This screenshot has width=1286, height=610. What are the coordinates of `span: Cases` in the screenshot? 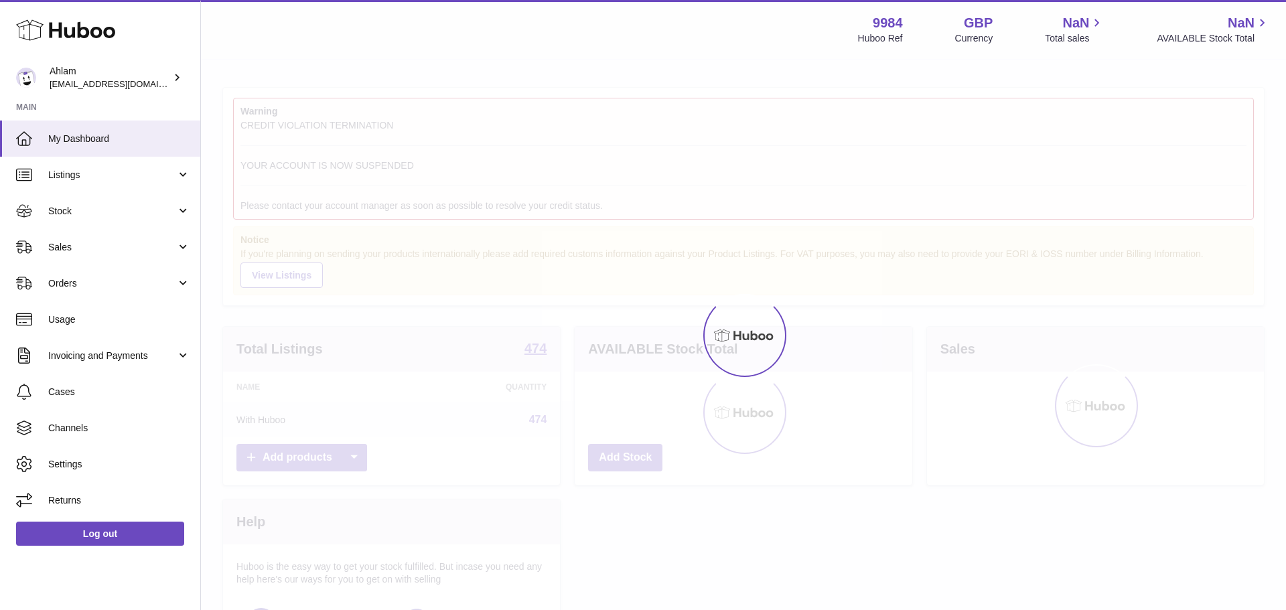 It's located at (119, 392).